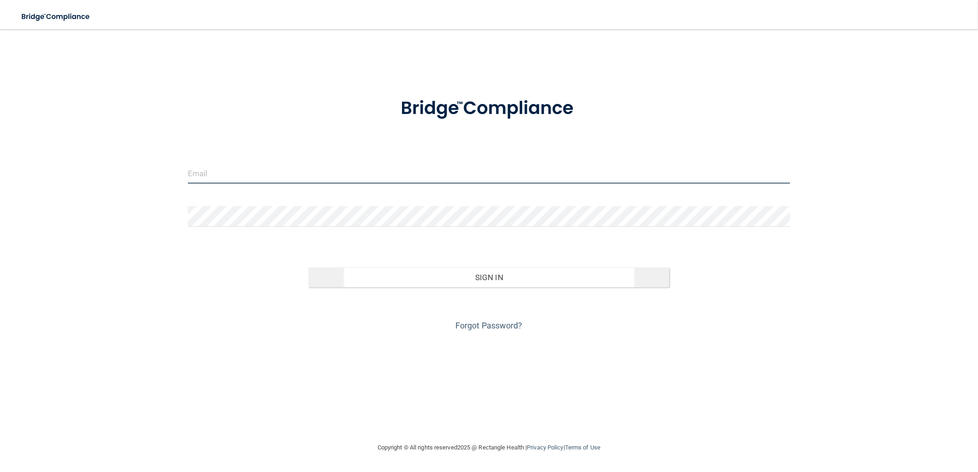 The height and width of the screenshot is (472, 978). I want to click on a: Privacy Policy, so click(544, 447).